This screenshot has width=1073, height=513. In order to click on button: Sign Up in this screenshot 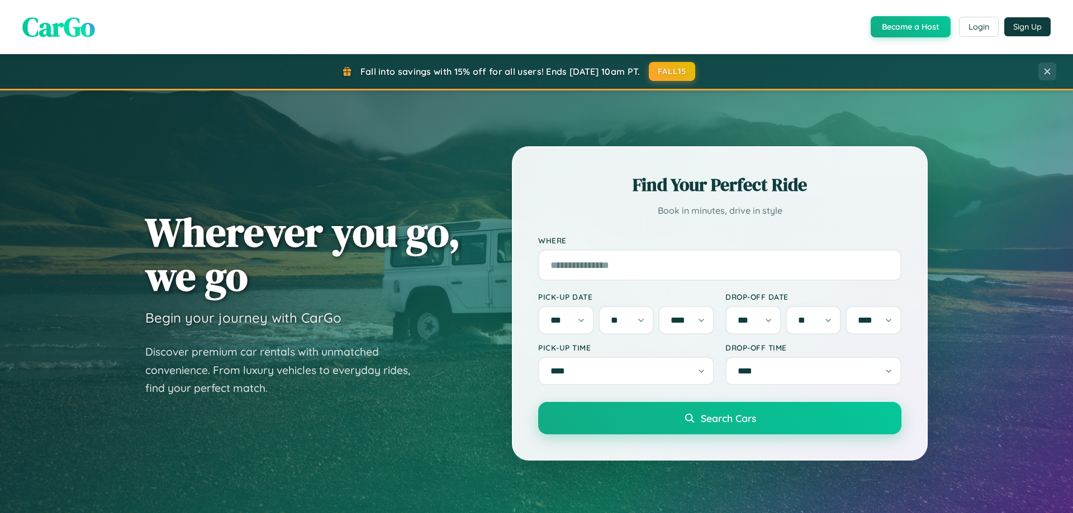, I will do `click(1027, 27)`.